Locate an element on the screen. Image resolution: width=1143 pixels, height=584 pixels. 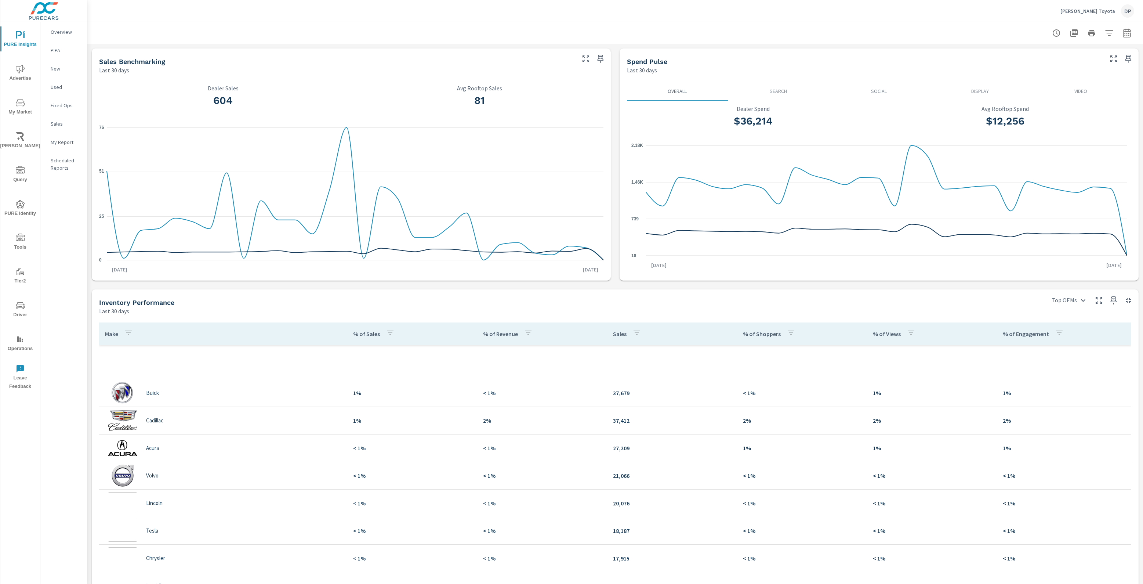
h5: Spend Pulse is located at coordinates (647, 61).